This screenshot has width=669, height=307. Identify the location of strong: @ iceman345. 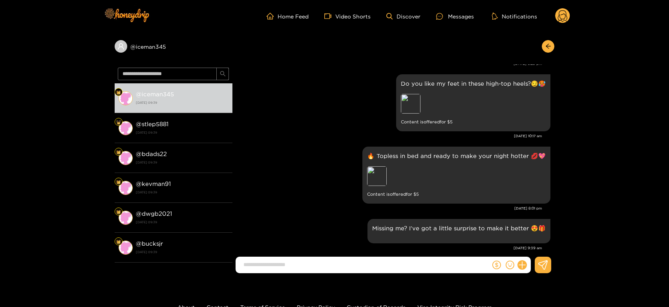
(155, 94).